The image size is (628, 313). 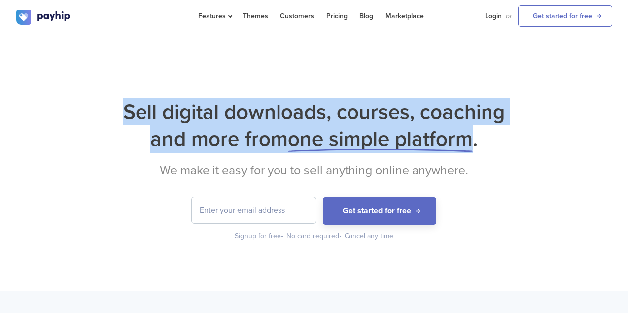 What do you see at coordinates (565, 16) in the screenshot?
I see `a: Get started for free` at bounding box center [565, 16].